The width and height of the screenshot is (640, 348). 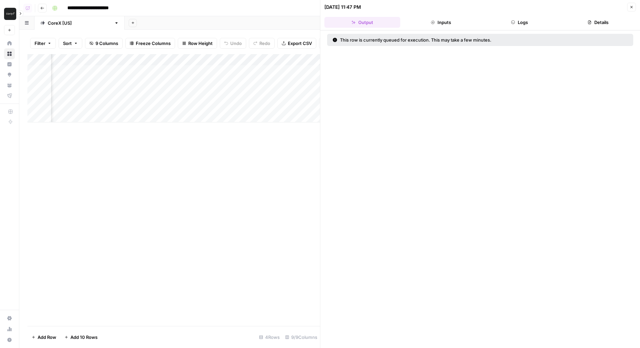 I want to click on span: Sort, so click(x=67, y=43).